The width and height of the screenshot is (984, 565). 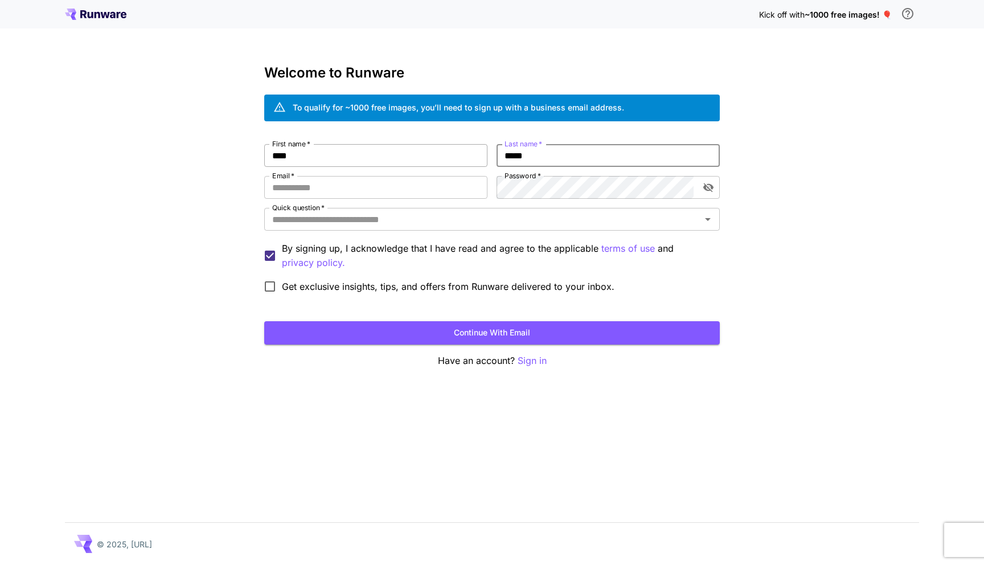 What do you see at coordinates (532, 361) in the screenshot?
I see `p: Sign in` at bounding box center [532, 361].